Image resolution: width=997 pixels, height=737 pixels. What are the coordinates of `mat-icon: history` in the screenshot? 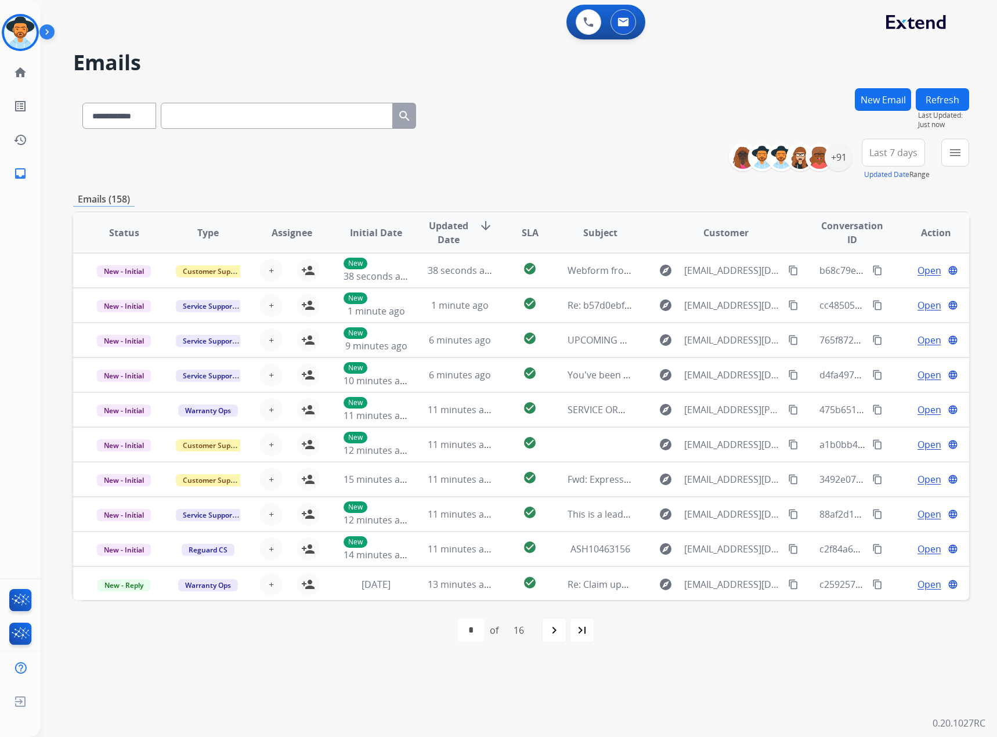 It's located at (20, 140).